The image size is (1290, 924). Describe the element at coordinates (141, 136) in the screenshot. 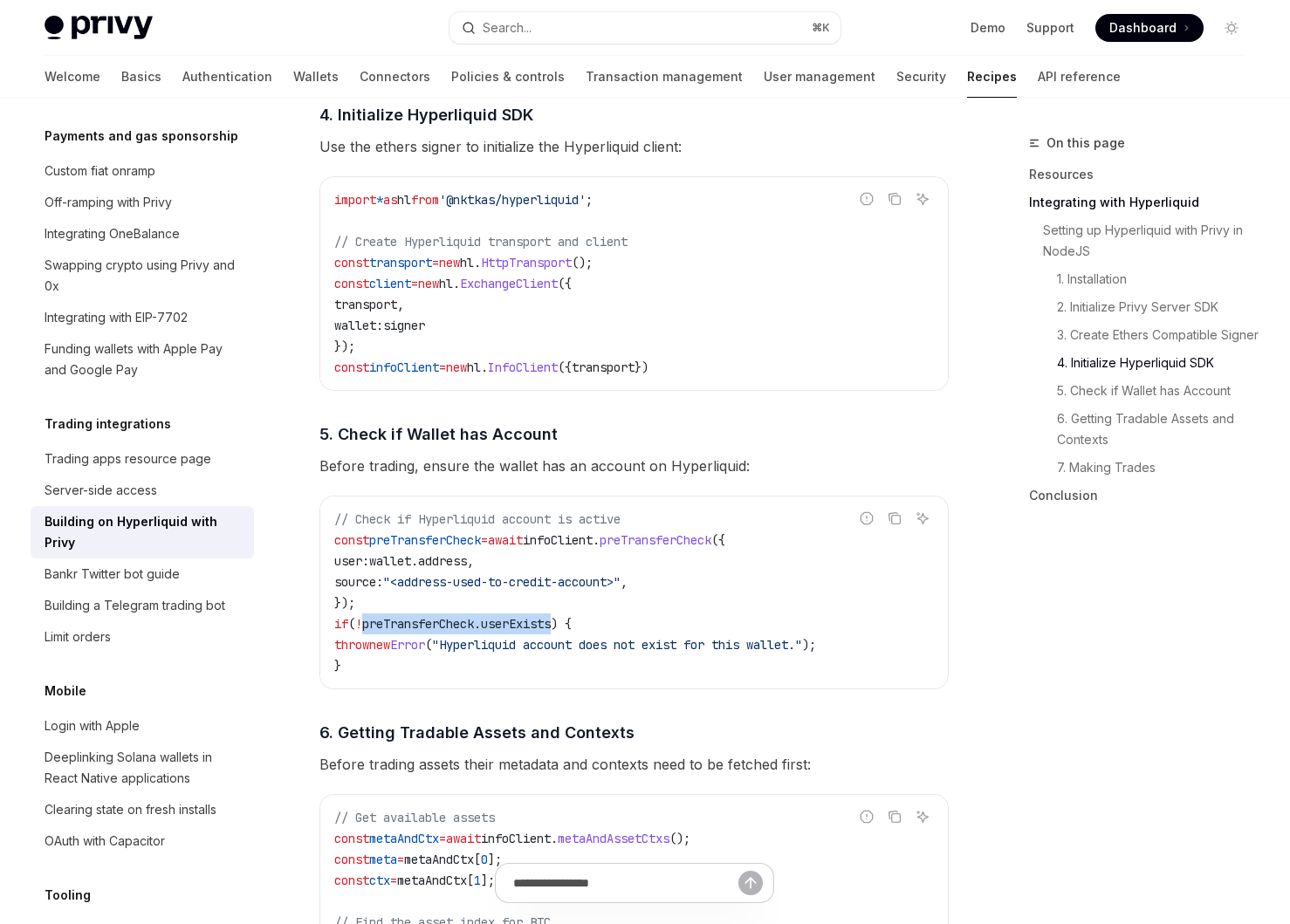

I see `h5: Payments and gas sponsorship` at that location.